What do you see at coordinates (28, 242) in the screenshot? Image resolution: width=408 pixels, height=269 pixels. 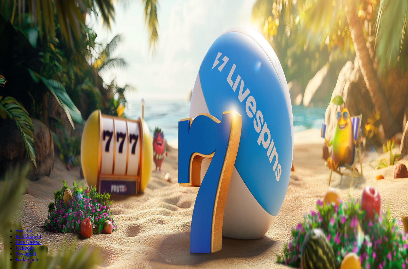 I see `span: Live Kasino` at bounding box center [28, 242].